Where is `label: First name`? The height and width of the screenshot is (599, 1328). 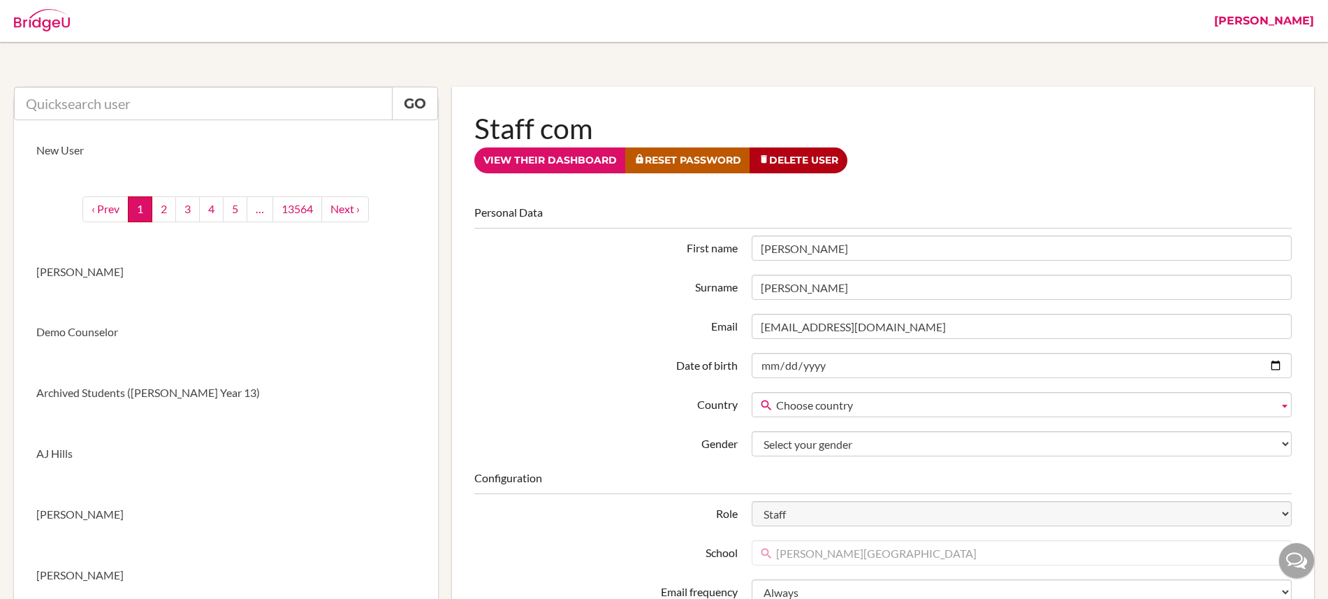 label: First name is located at coordinates (606, 246).